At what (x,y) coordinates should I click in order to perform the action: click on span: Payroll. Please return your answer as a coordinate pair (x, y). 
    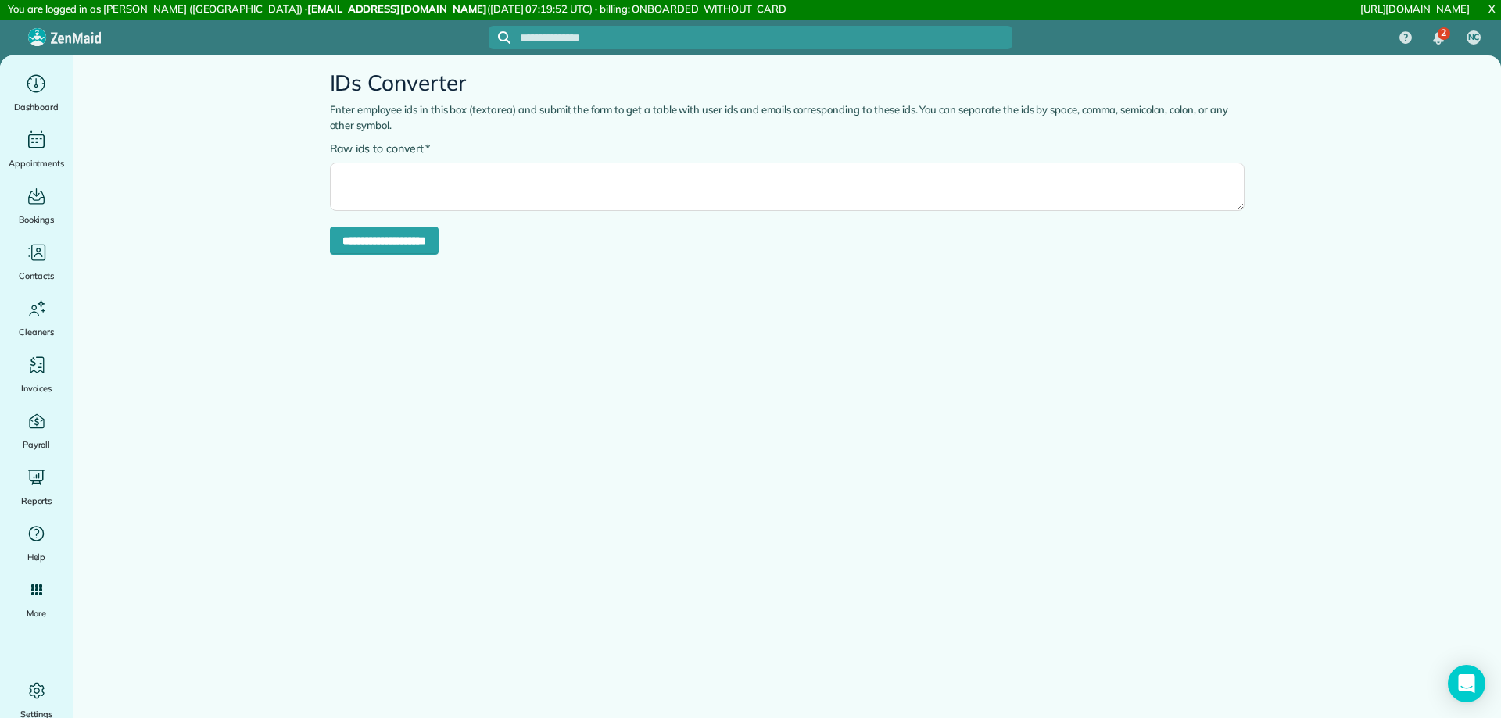
    Looking at the image, I should click on (37, 445).